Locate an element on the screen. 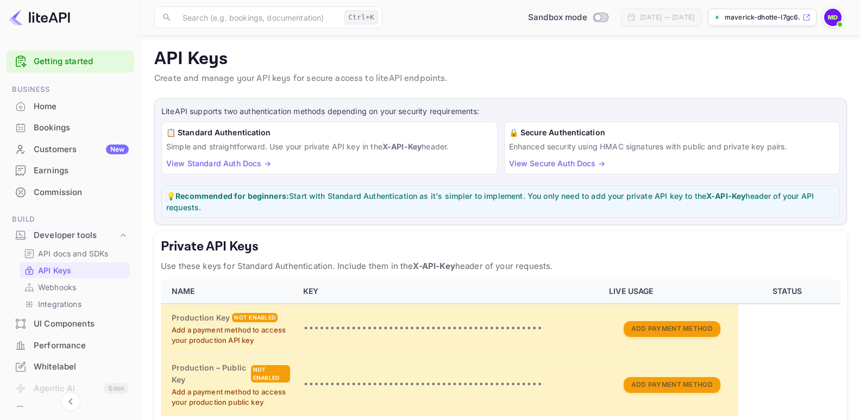 The height and width of the screenshot is (420, 860). p: Integrations is located at coordinates (60, 304).